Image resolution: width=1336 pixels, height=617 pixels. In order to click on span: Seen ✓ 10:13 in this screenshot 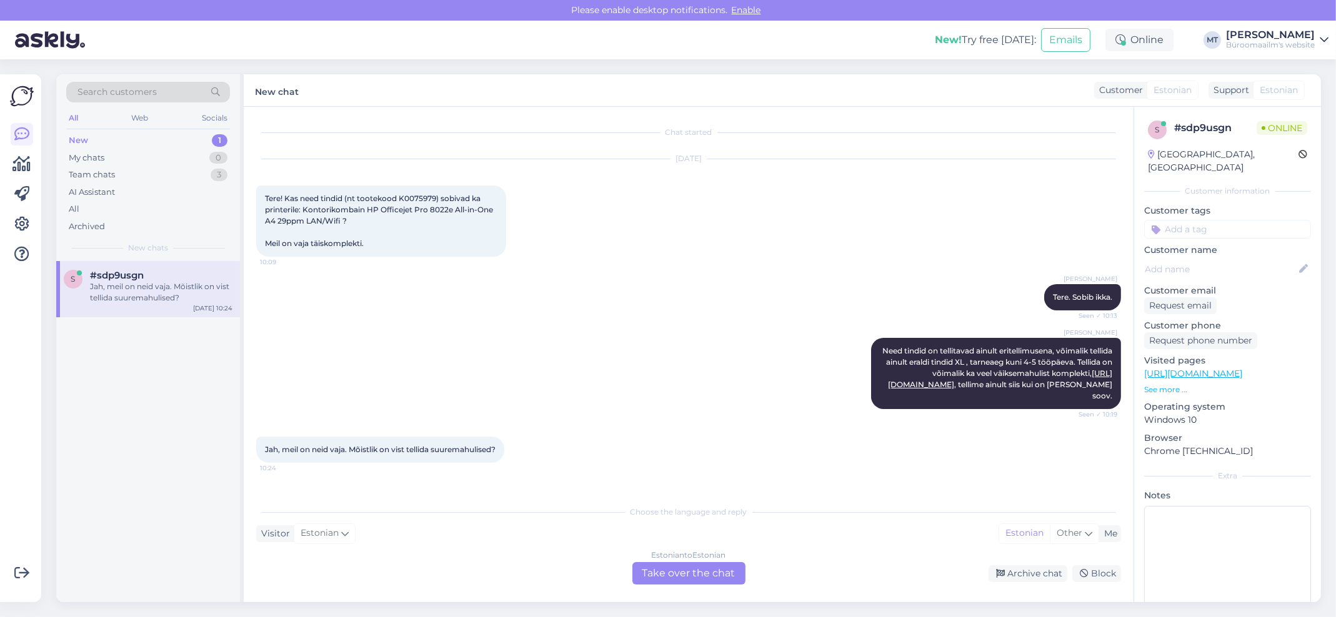, I will do `click(1093, 316)`.